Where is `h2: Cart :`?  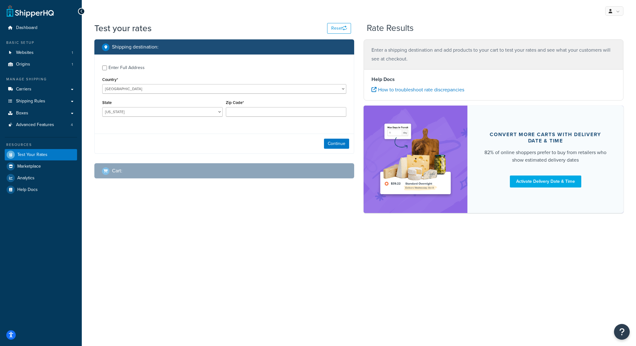 h2: Cart : is located at coordinates (117, 171).